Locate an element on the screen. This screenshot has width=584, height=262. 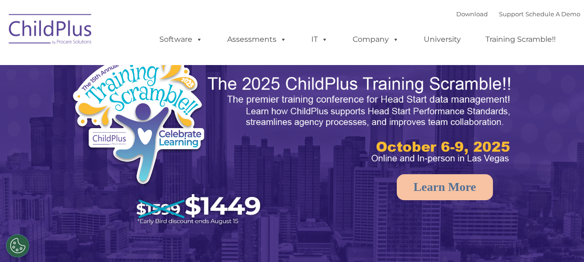
a: Company is located at coordinates (376, 40).